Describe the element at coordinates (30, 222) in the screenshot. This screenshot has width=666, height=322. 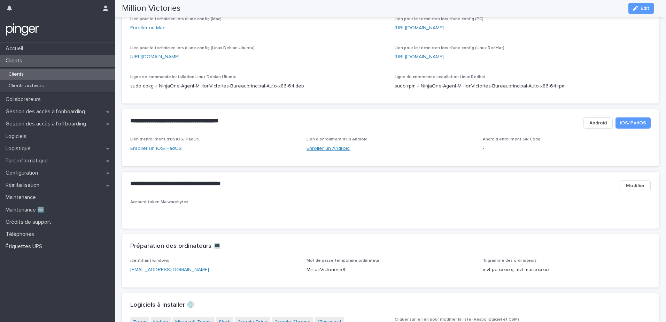
I see `p: Crédits de support` at that location.